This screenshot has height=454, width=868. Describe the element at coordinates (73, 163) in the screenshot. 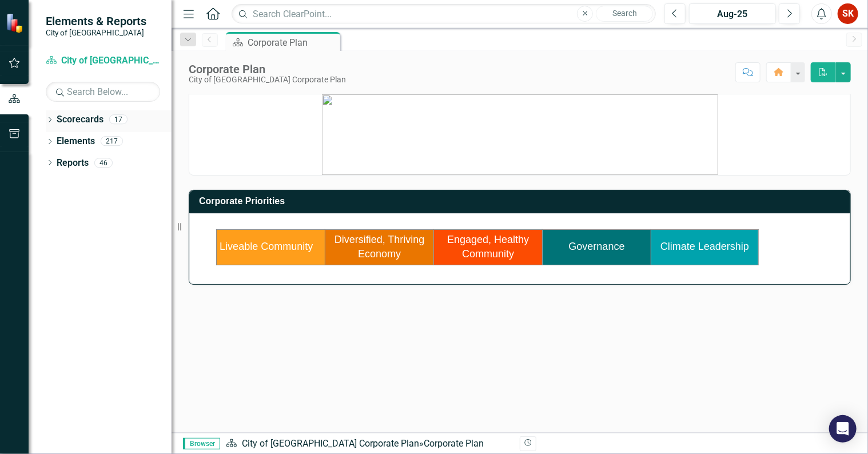

I see `a: Reports` at that location.